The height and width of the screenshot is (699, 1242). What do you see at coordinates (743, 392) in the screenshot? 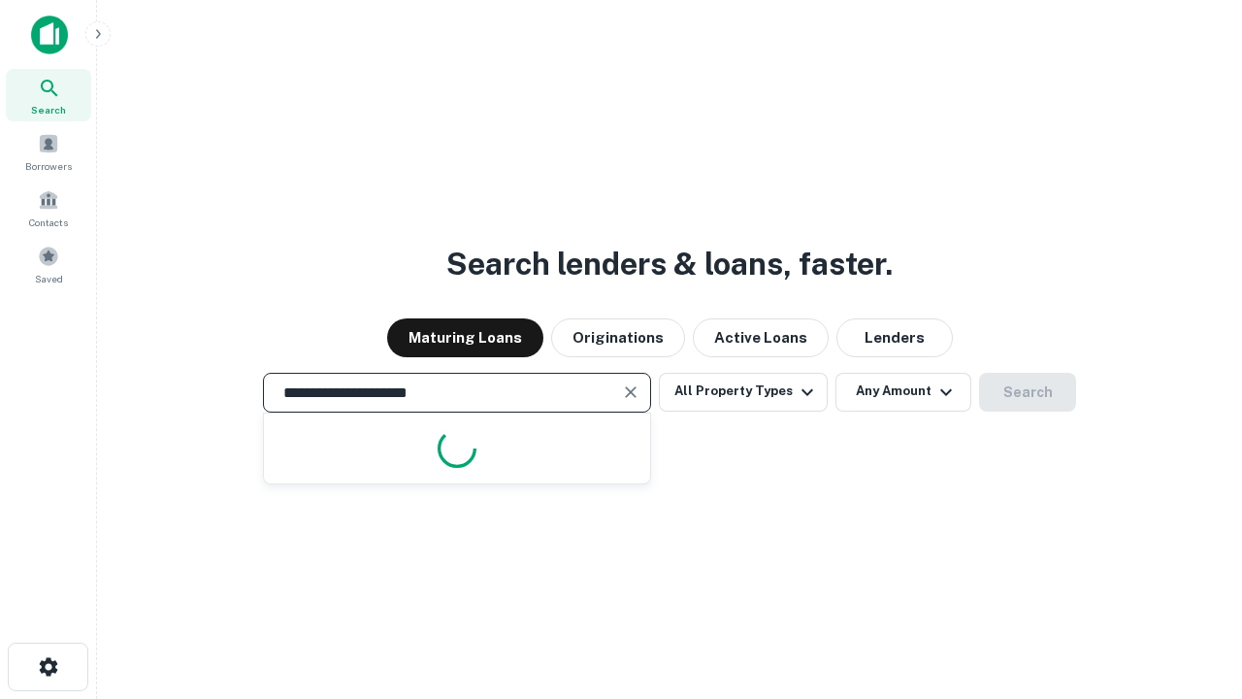
I see `button: All Property Types` at bounding box center [743, 392].